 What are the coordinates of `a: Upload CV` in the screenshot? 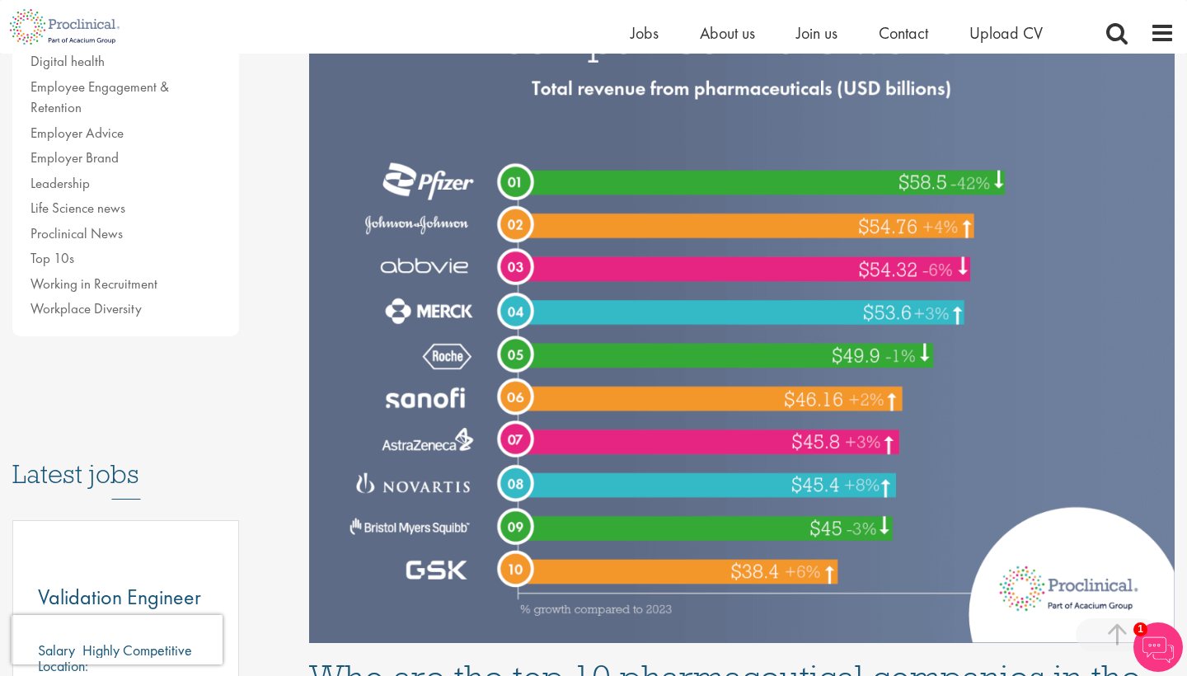 It's located at (1005, 33).